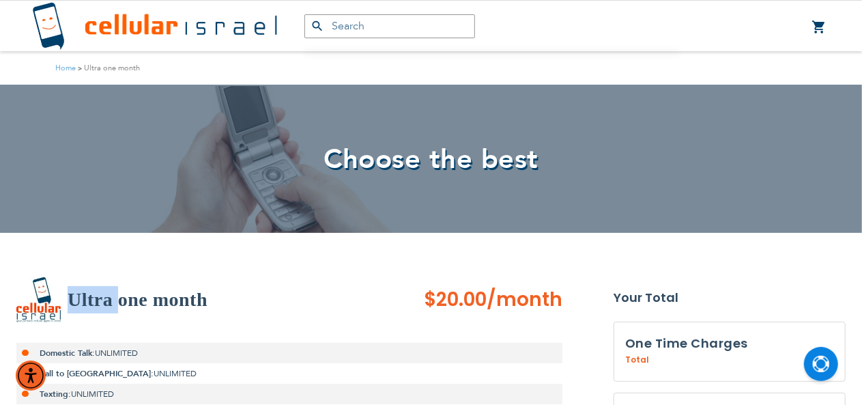 The image size is (862, 405). What do you see at coordinates (31, 375) in the screenshot?
I see `div: Accessibility Menu` at bounding box center [31, 375].